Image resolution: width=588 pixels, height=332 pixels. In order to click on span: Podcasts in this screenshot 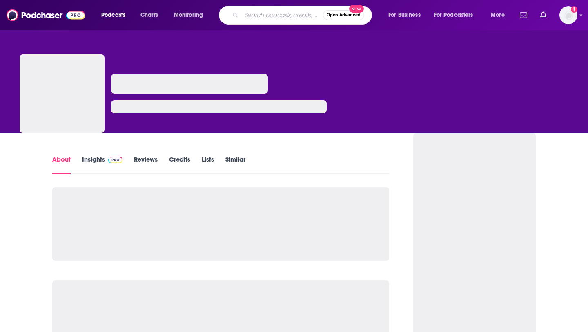, I will do `click(113, 15)`.